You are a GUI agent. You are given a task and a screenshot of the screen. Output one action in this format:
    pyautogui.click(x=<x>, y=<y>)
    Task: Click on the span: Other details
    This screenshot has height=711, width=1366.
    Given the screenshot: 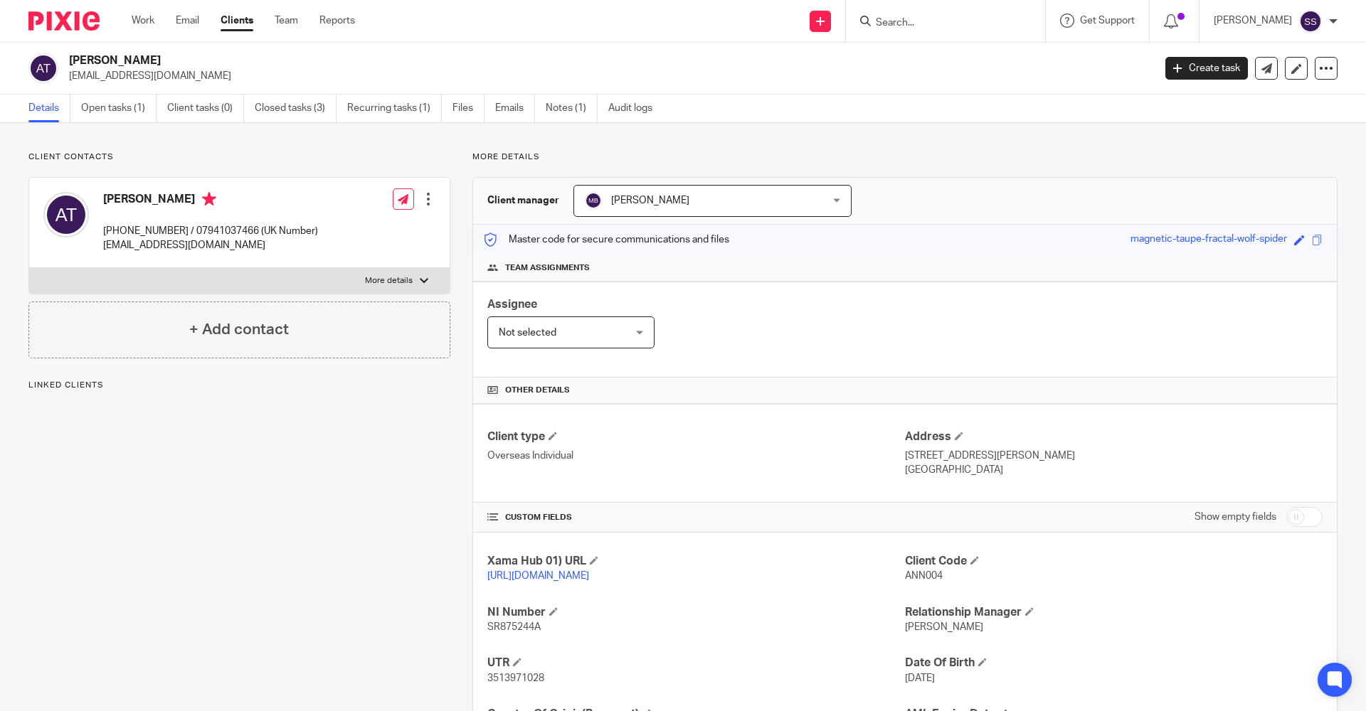 What is the action you would take?
    pyautogui.click(x=537, y=391)
    